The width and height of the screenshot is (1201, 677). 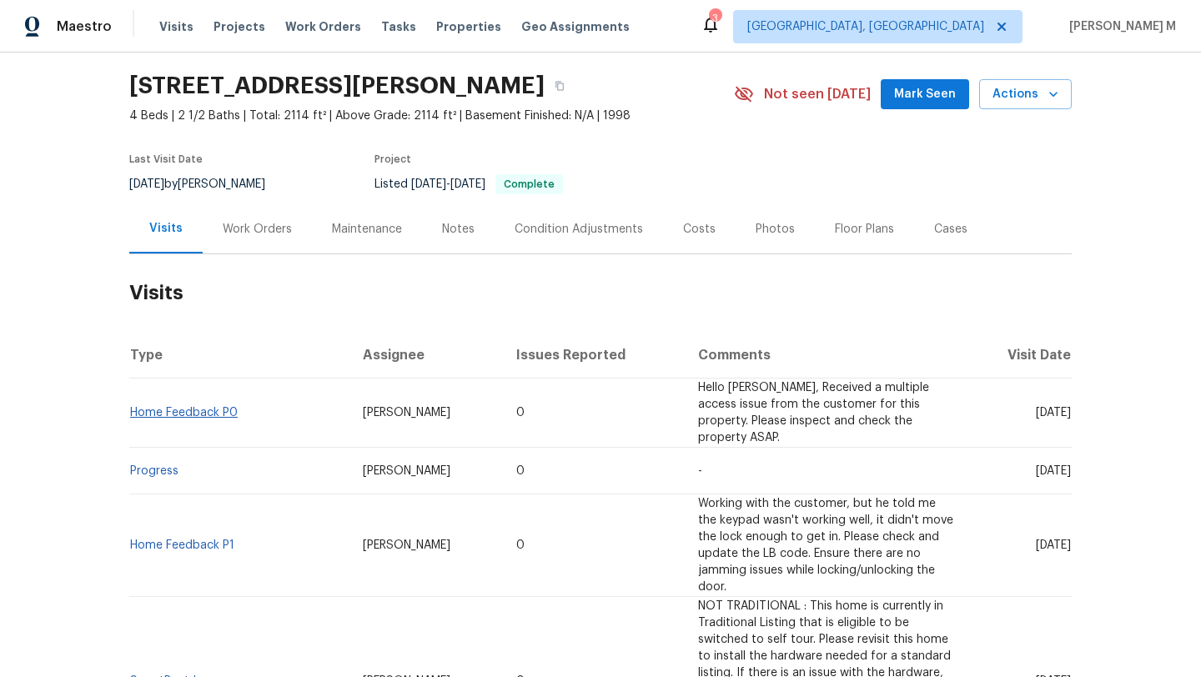 I want to click on button: Actions, so click(x=1025, y=94).